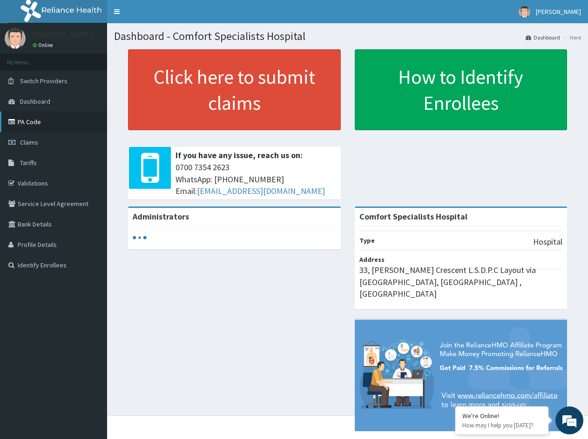 The width and height of the screenshot is (588, 439). What do you see at coordinates (239, 155) in the screenshot?
I see `b: If you have any issue, reach us on:` at bounding box center [239, 155].